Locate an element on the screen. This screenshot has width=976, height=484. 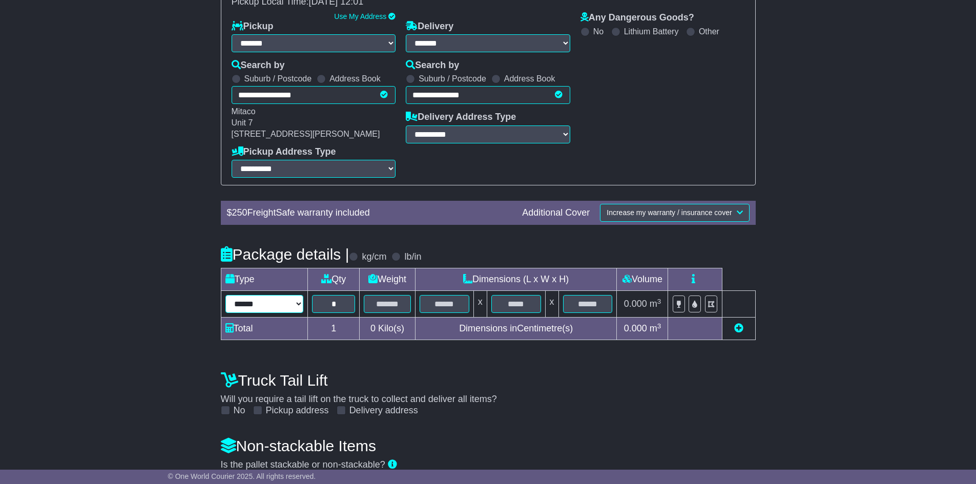
span: 0 is located at coordinates (373, 329).